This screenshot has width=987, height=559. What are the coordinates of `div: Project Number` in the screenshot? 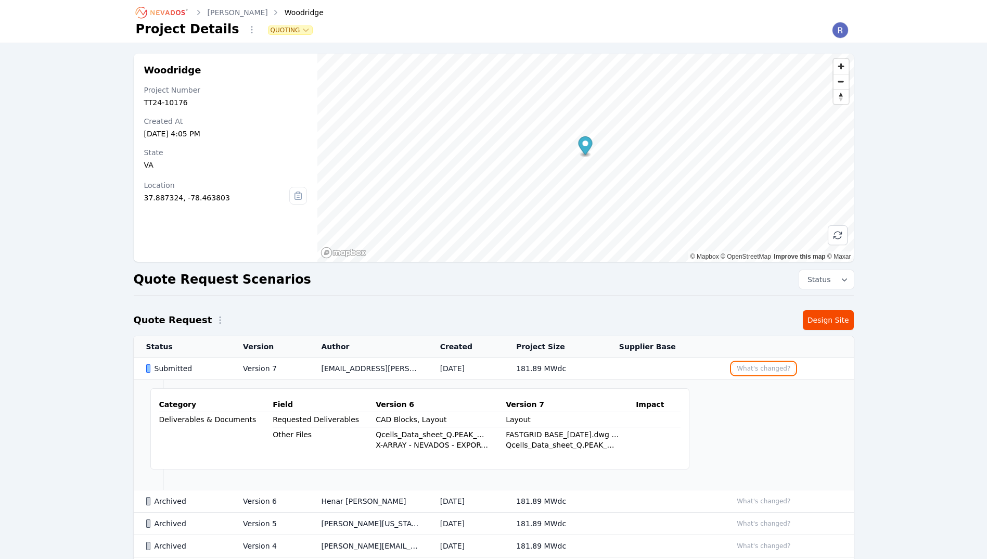 It's located at (226, 90).